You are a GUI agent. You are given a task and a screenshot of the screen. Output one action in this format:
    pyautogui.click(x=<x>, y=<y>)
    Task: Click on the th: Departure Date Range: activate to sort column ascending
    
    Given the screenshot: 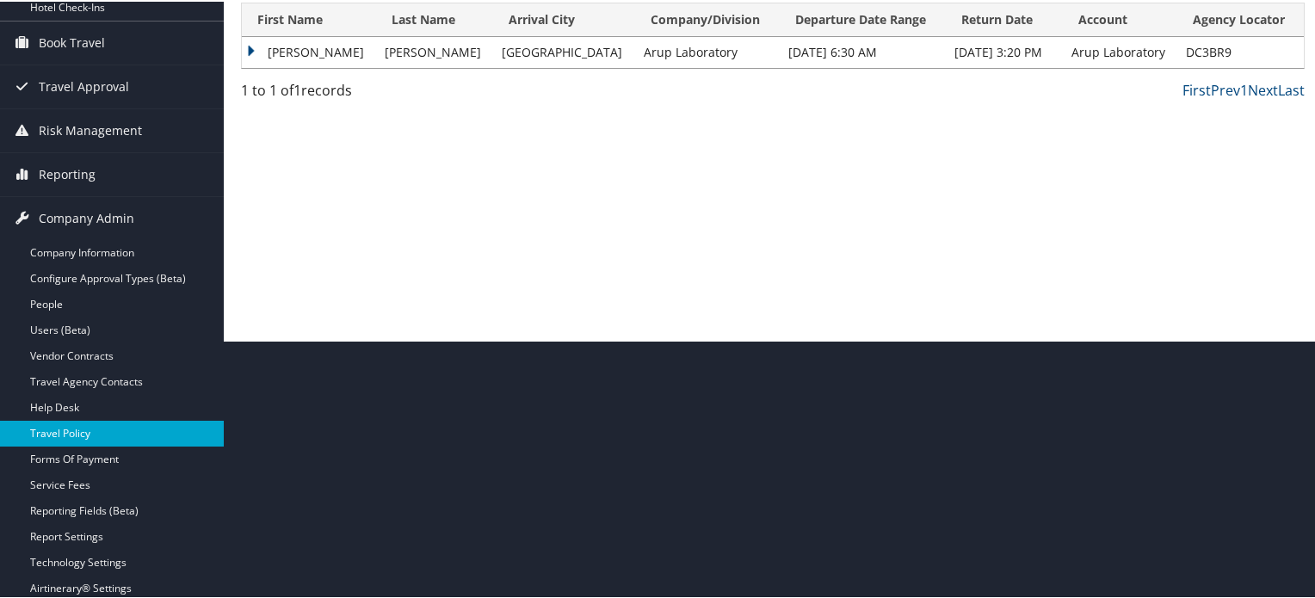 What is the action you would take?
    pyautogui.click(x=863, y=18)
    